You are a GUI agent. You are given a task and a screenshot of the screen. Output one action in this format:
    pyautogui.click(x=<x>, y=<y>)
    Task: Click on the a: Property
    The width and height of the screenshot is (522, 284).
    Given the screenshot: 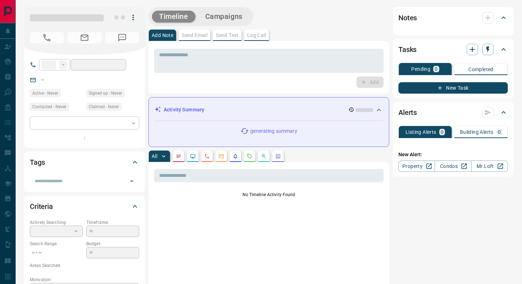 What is the action you would take?
    pyautogui.click(x=417, y=166)
    